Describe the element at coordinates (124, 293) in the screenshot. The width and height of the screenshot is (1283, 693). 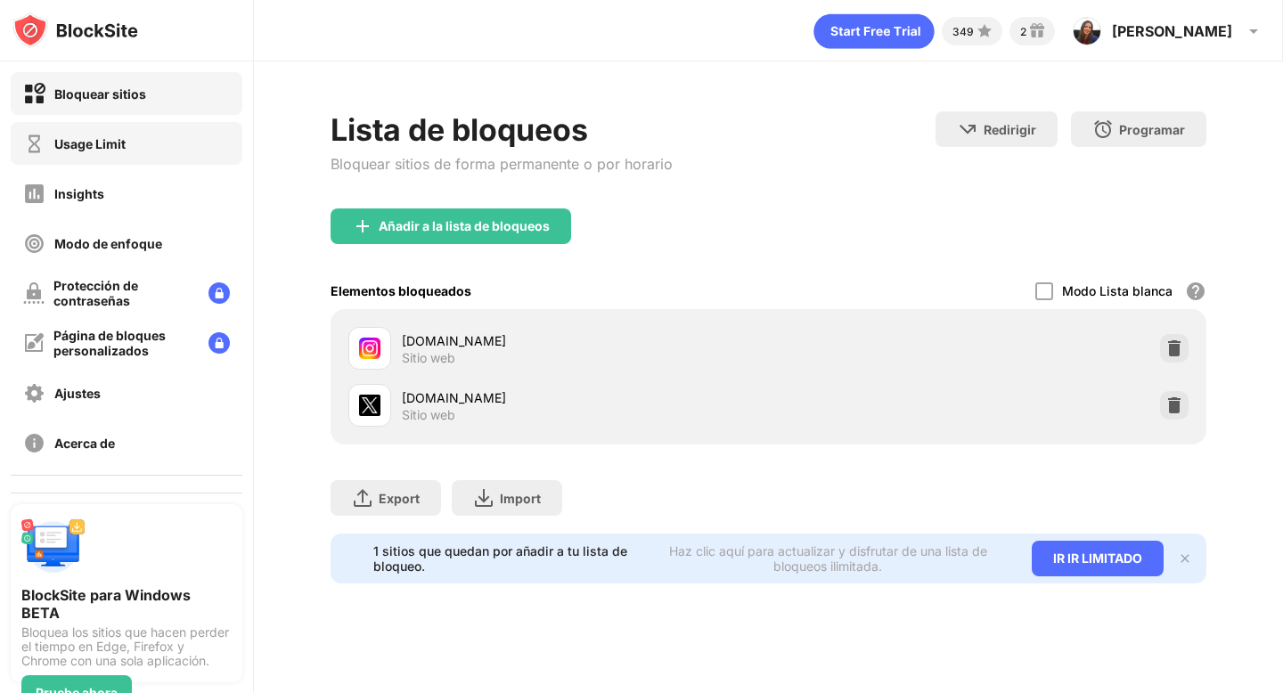
I see `div: Protección de contraseñas` at that location.